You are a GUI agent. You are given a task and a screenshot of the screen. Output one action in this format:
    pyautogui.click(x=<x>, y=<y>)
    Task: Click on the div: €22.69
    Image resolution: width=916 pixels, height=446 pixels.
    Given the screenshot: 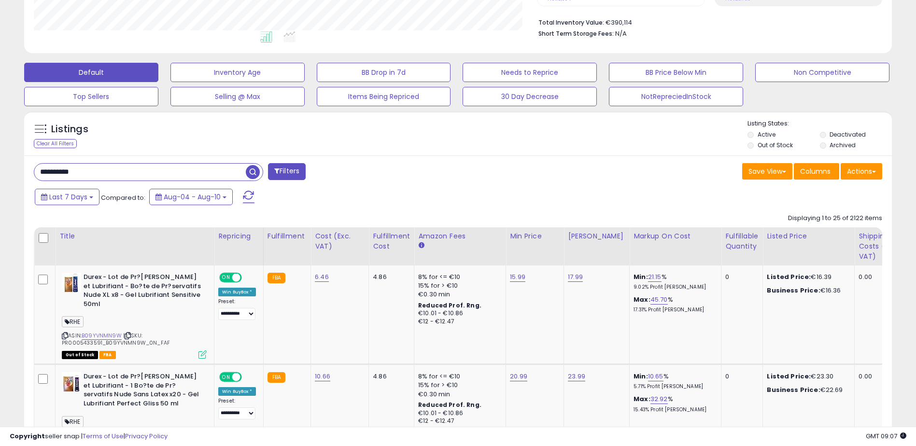 What is the action you would take?
    pyautogui.click(x=807, y=390)
    